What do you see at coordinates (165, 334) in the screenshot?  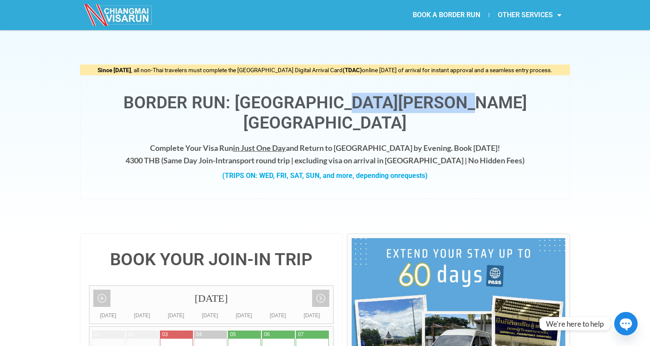 I see `div: 03` at bounding box center [165, 334].